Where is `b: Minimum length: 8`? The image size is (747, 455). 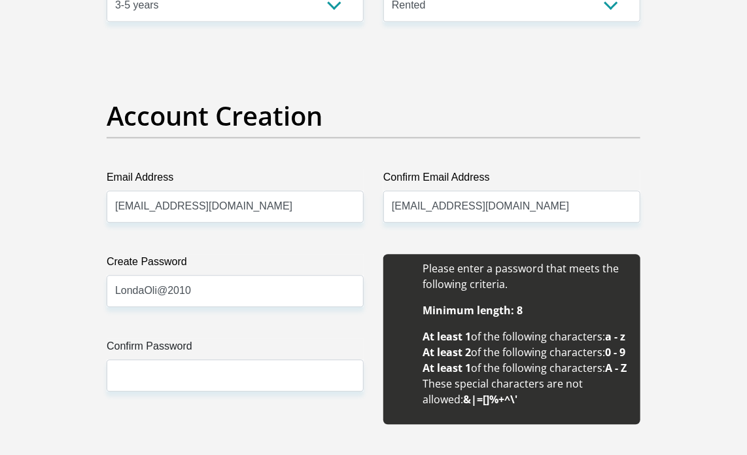 b: Minimum length: 8 is located at coordinates (473, 310).